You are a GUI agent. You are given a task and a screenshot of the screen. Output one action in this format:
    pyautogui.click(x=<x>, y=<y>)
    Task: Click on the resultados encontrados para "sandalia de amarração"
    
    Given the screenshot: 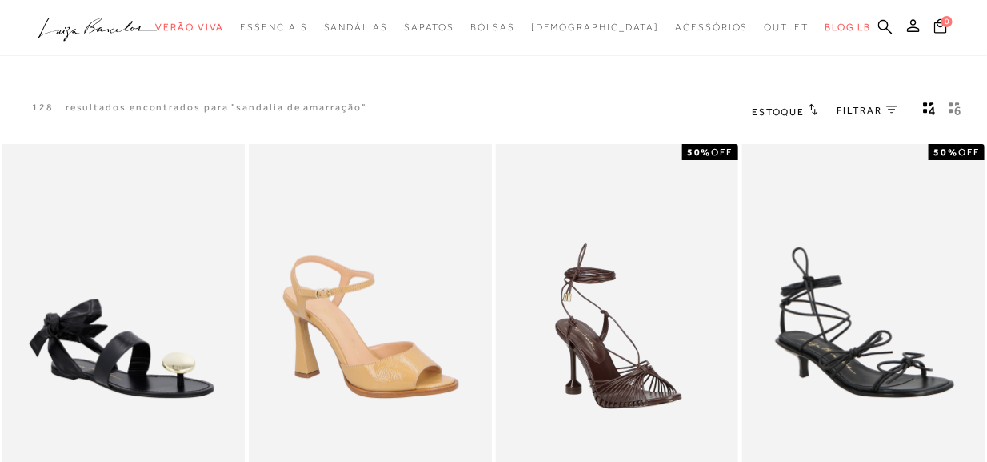 What is the action you would take?
    pyautogui.click(x=216, y=107)
    